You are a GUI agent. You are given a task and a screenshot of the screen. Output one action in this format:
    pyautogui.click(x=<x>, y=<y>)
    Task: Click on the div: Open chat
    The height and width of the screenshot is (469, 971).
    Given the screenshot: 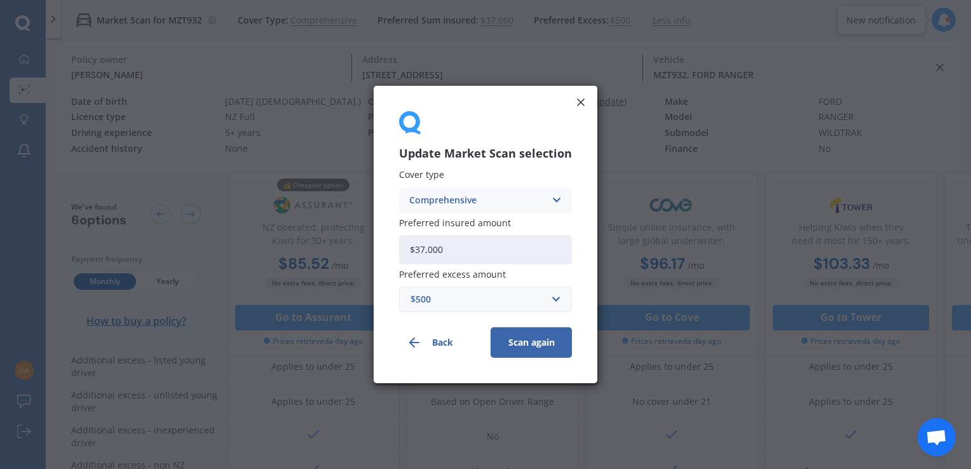 What is the action you would take?
    pyautogui.click(x=937, y=437)
    